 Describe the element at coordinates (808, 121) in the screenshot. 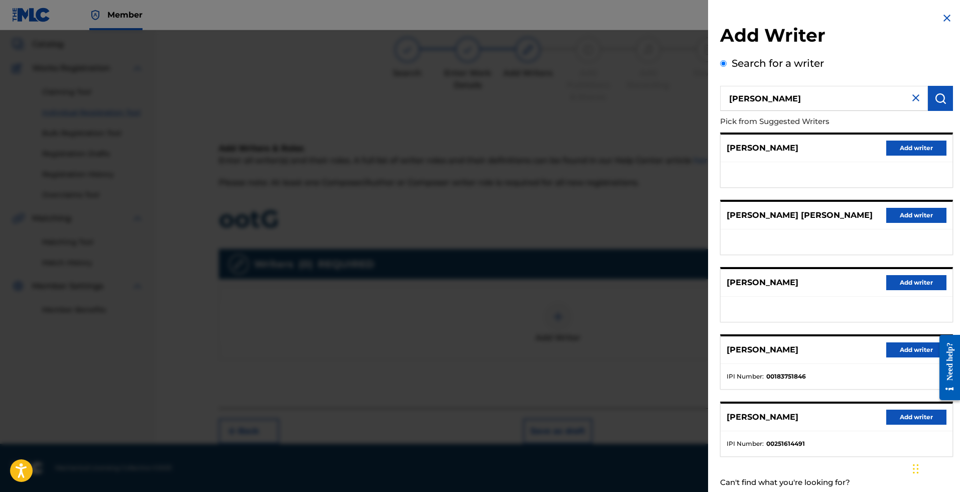

I see `p: Pick from Suggested Writers` at that location.